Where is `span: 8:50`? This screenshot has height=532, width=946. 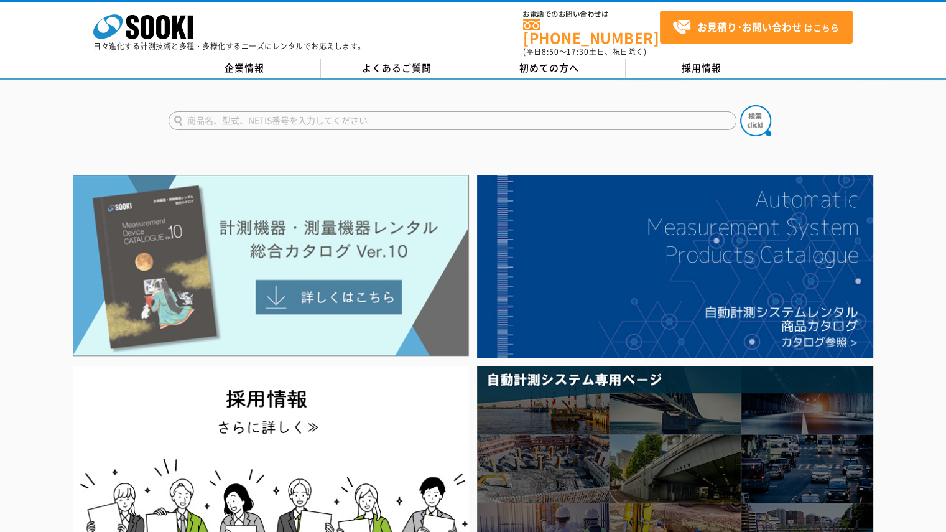
span: 8:50 is located at coordinates (550, 52).